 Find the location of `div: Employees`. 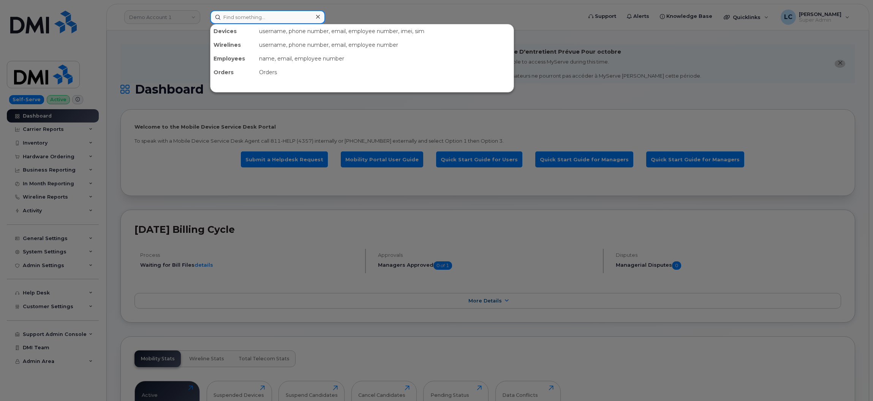

div: Employees is located at coordinates (233, 59).